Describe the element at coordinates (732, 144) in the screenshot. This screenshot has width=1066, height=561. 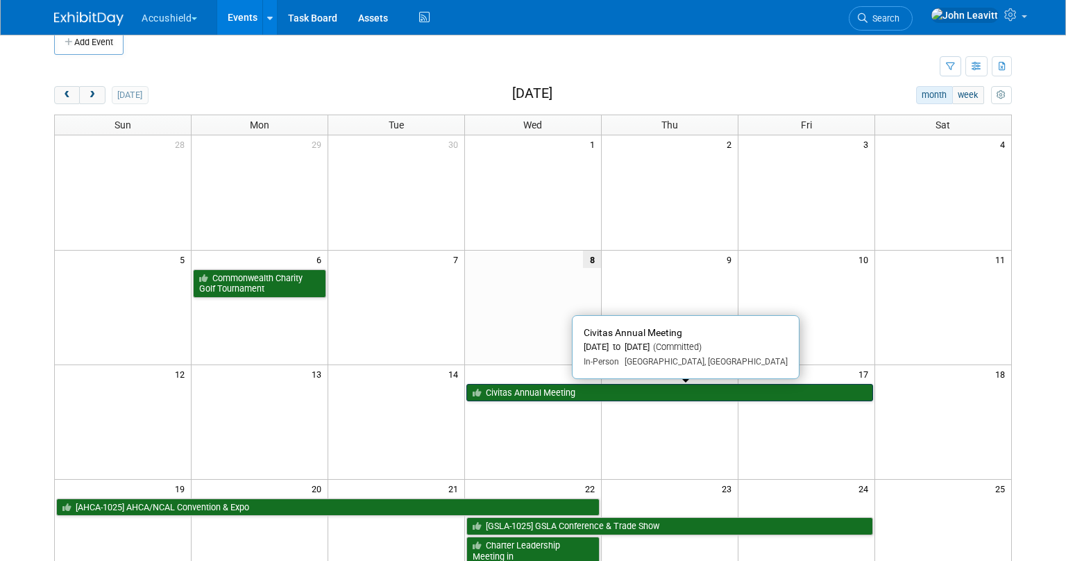
I see `span: 2` at that location.